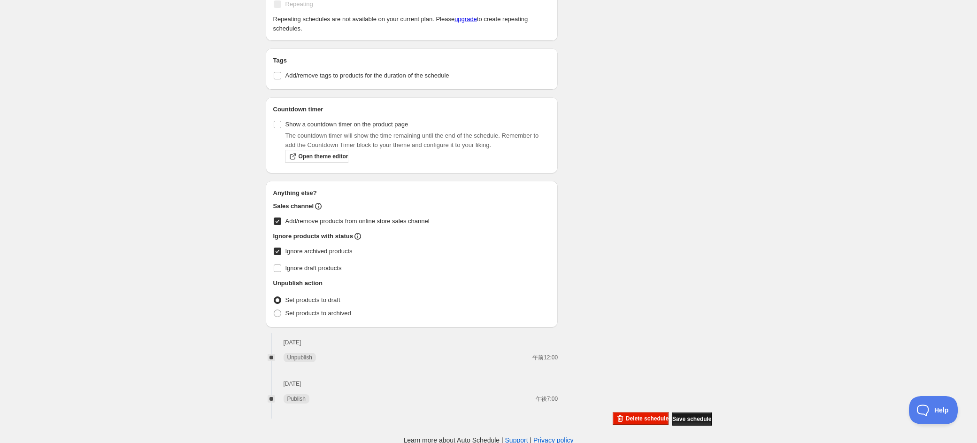 The height and width of the screenshot is (443, 977). What do you see at coordinates (314, 268) in the screenshot?
I see `span: Ignore draft products` at bounding box center [314, 268].